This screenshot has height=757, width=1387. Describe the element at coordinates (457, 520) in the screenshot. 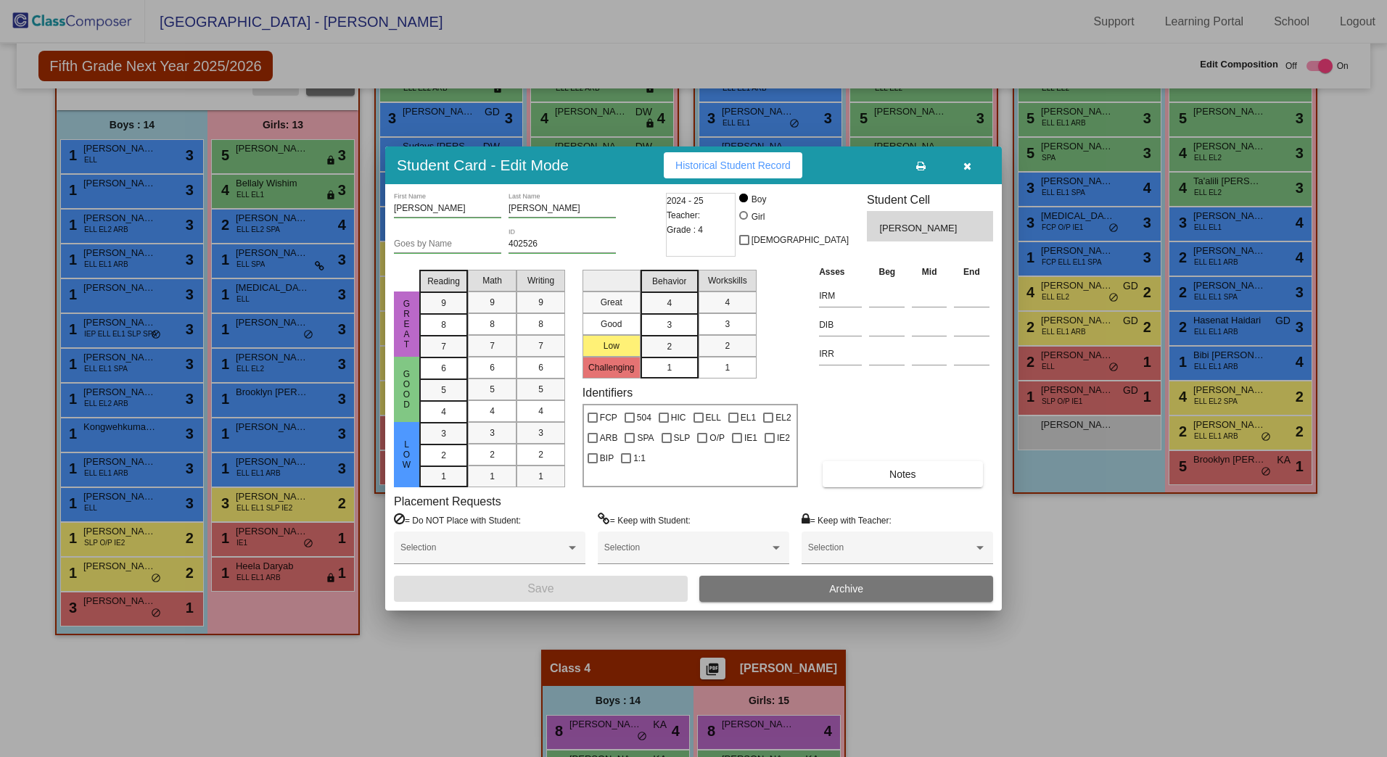

I see `label: = Do NOT Place with Student:` at that location.